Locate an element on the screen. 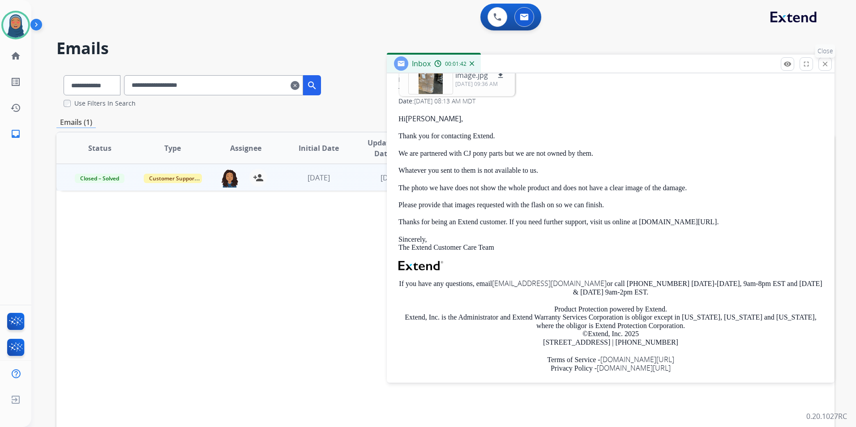  span: Inbox is located at coordinates (421, 64).